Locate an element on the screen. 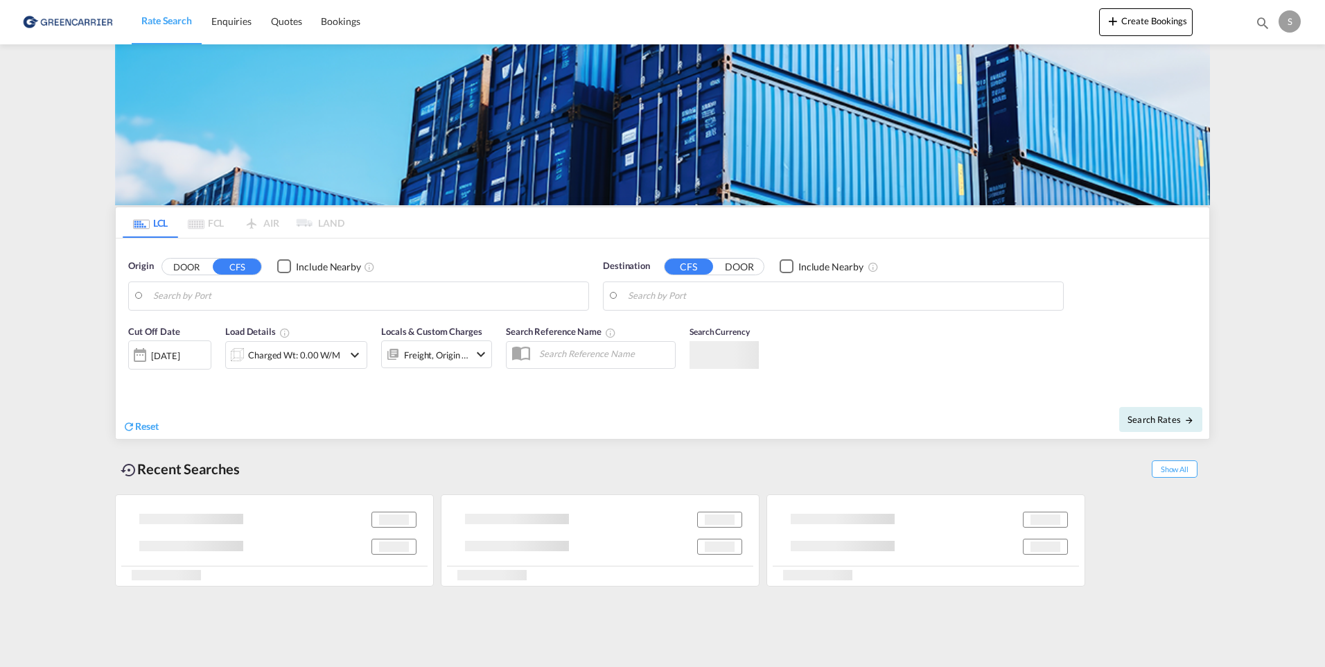 The image size is (1325, 667). span: Search Reference Name is located at coordinates (561, 331).